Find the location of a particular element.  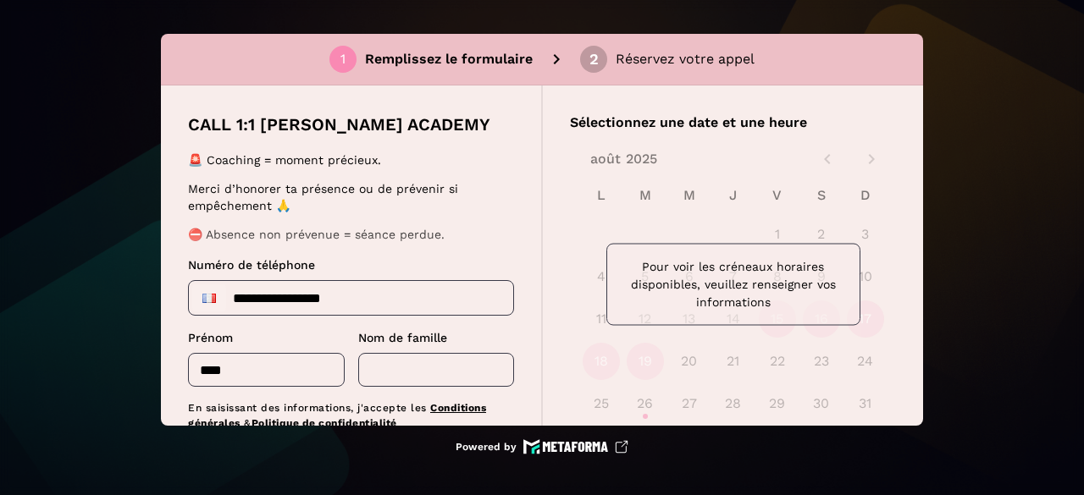

div: 2 is located at coordinates (593, 59).